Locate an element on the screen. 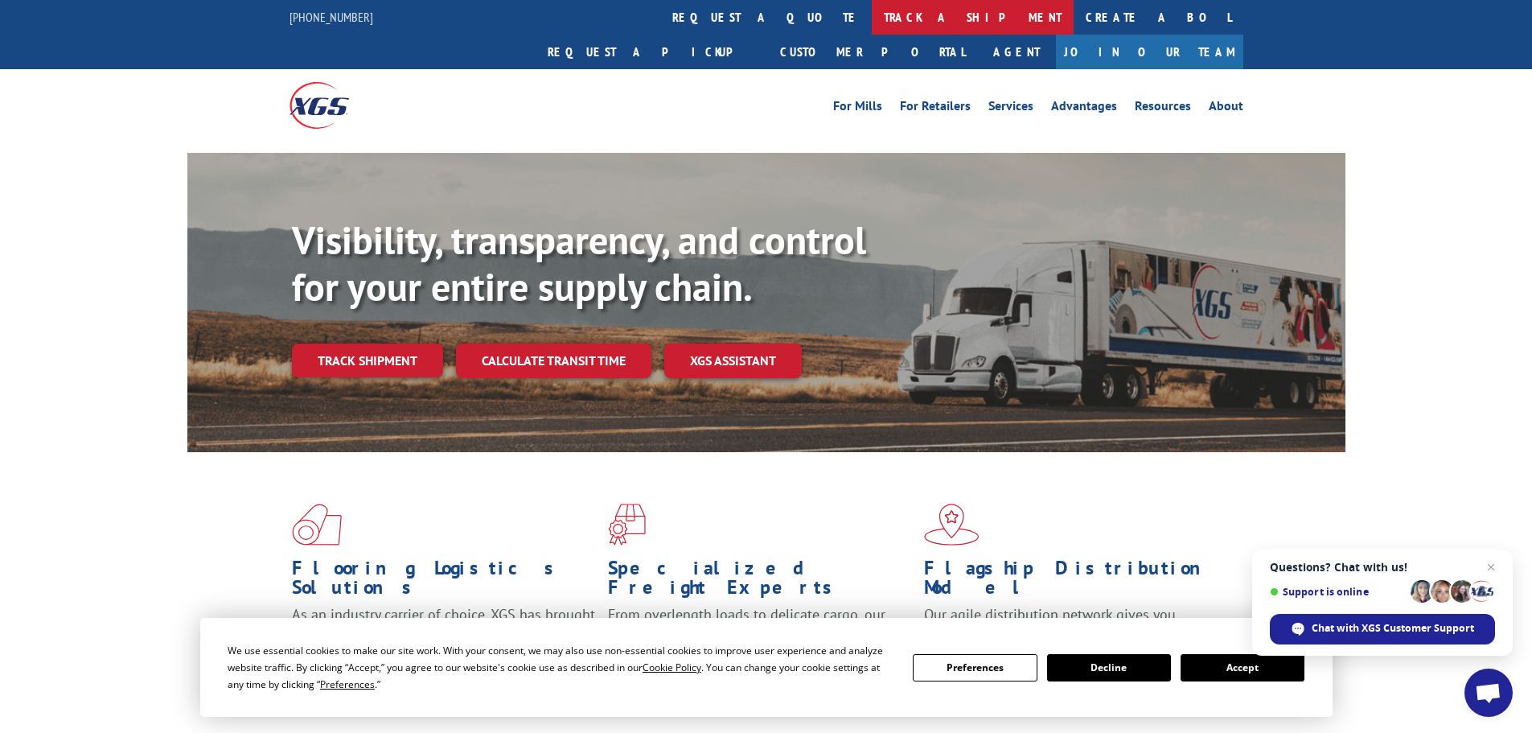 The width and height of the screenshot is (1532, 733). a: Customer Portal is located at coordinates (873, 51).